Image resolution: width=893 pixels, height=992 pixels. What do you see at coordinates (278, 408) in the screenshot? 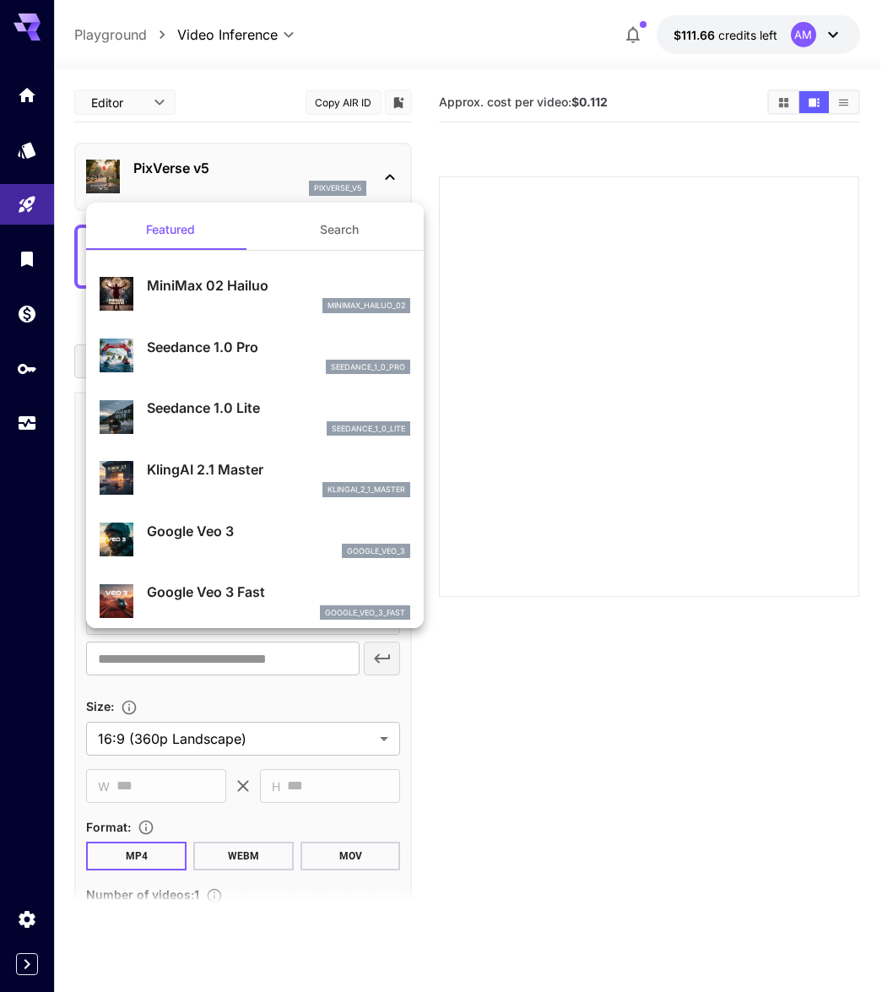
I see `p: Seedance 1.0 Lite` at bounding box center [278, 408].